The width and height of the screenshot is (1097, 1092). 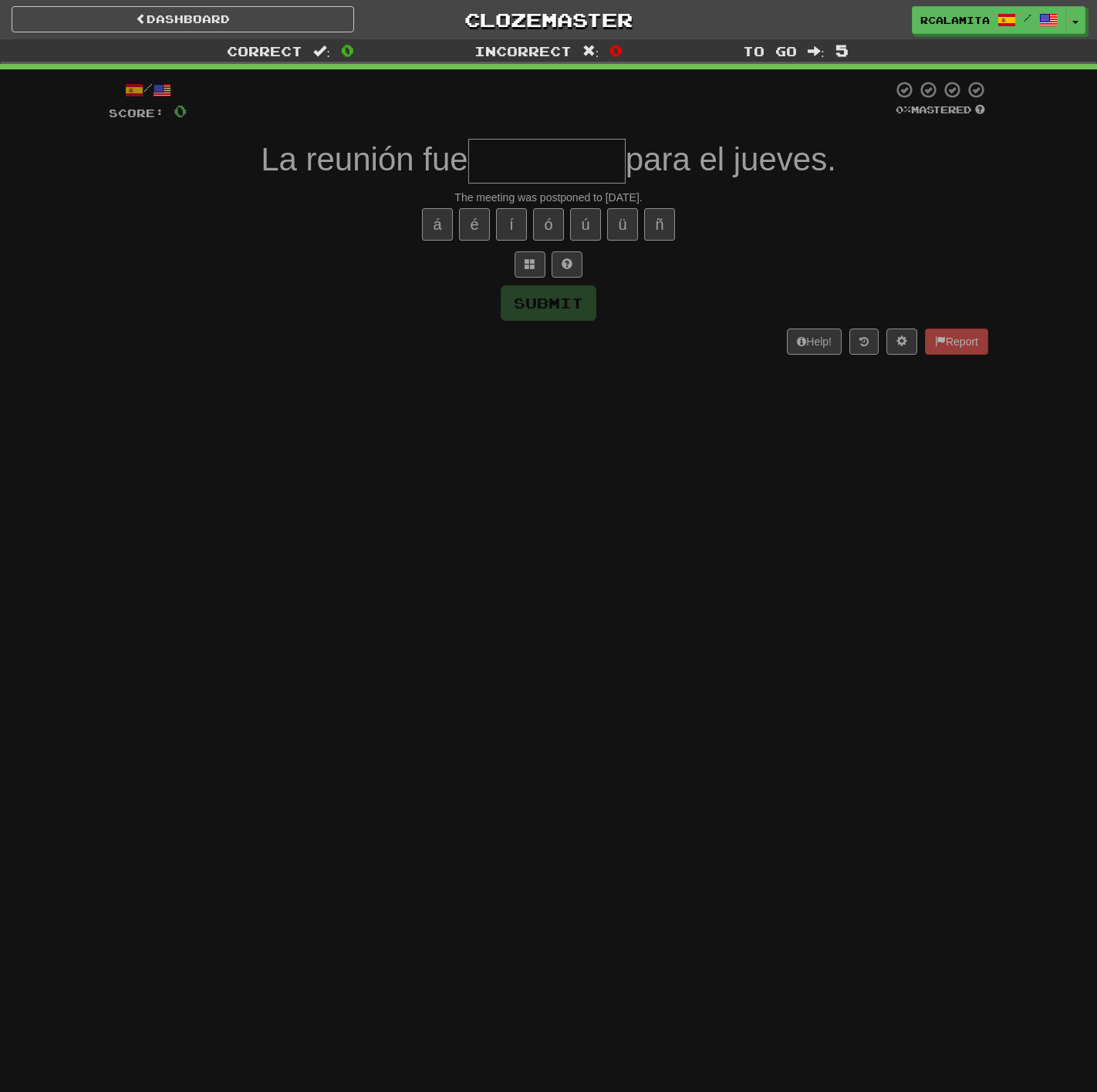 I want to click on button: Report, so click(x=957, y=342).